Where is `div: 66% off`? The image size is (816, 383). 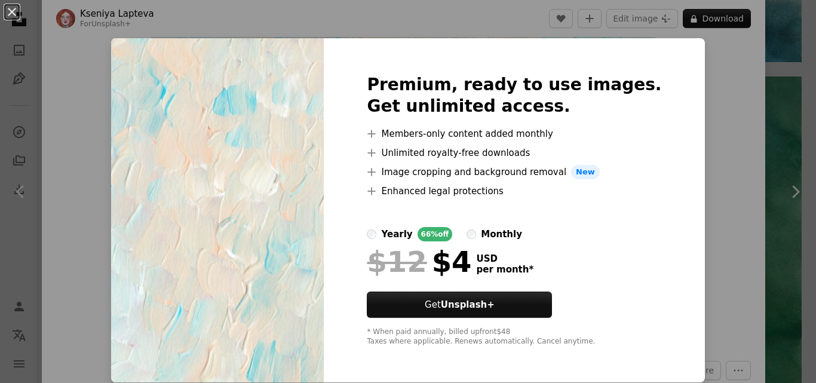 div: 66% off is located at coordinates (435, 234).